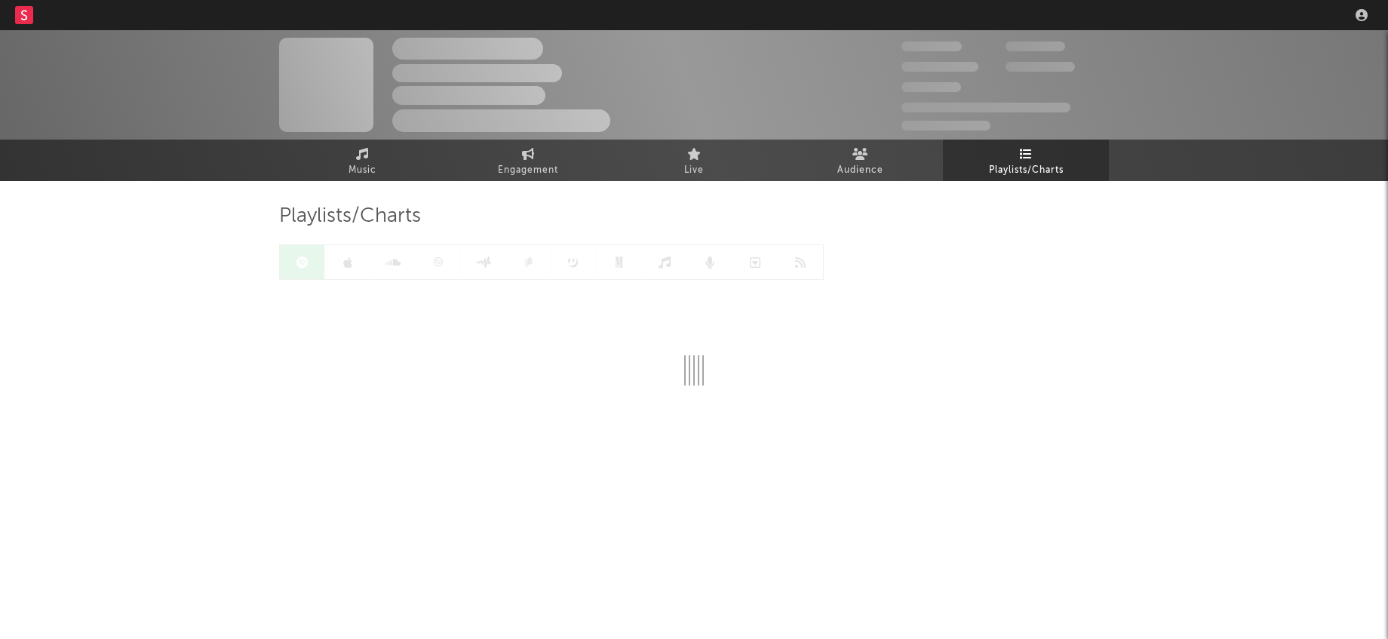 This screenshot has width=1388, height=639. Describe the element at coordinates (940, 66) in the screenshot. I see `span: 50,000,000` at that location.